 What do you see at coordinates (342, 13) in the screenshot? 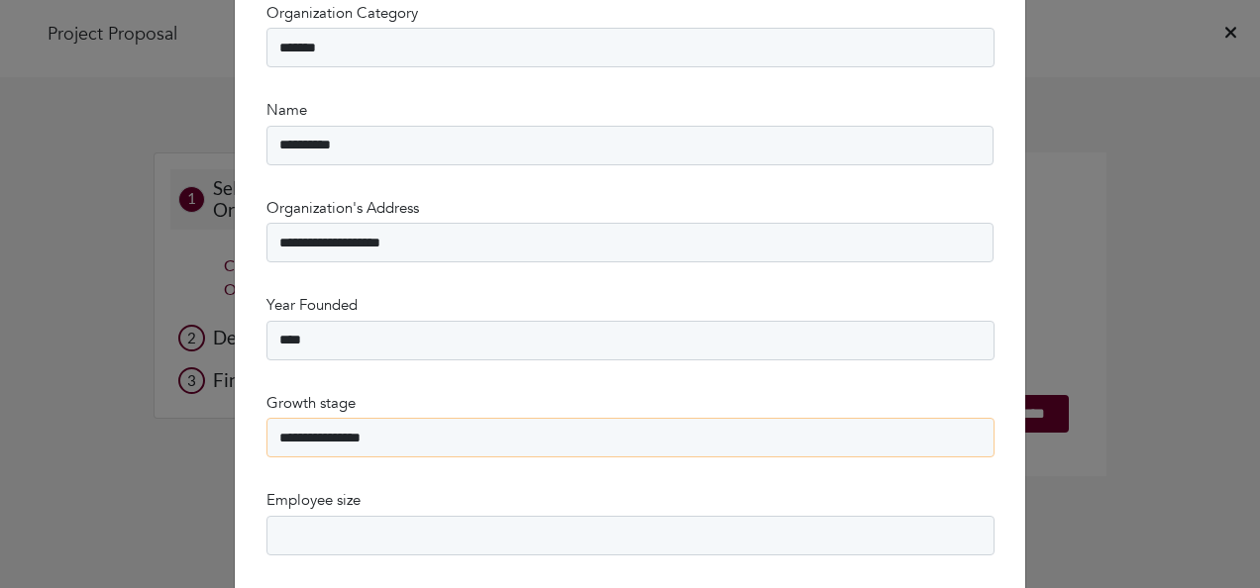
I see `label: Organization Category` at bounding box center [342, 13].